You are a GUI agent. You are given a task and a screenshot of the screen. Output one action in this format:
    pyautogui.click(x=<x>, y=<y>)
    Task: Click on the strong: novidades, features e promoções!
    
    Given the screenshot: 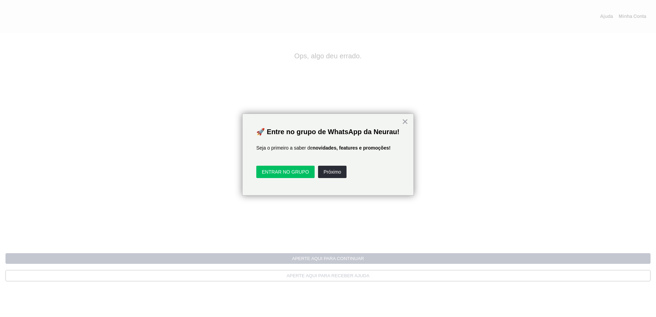 What is the action you would take?
    pyautogui.click(x=351, y=148)
    